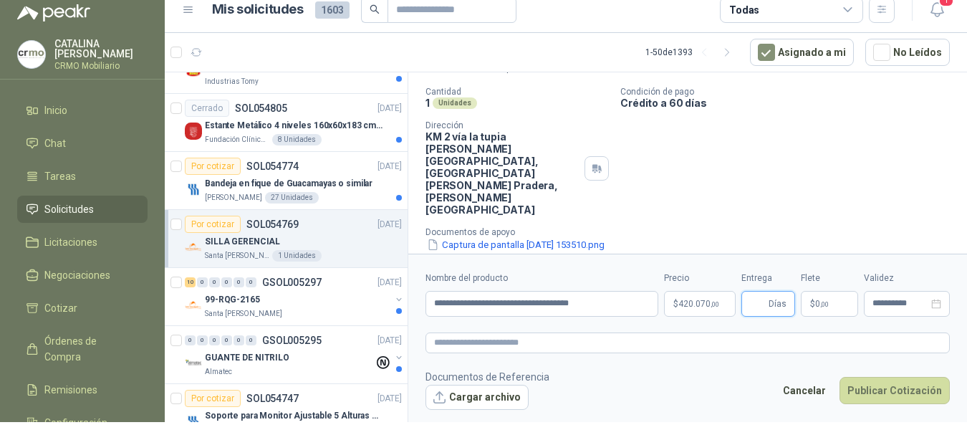  Describe the element at coordinates (502, 125) in the screenshot. I see `p: Dirección` at that location.